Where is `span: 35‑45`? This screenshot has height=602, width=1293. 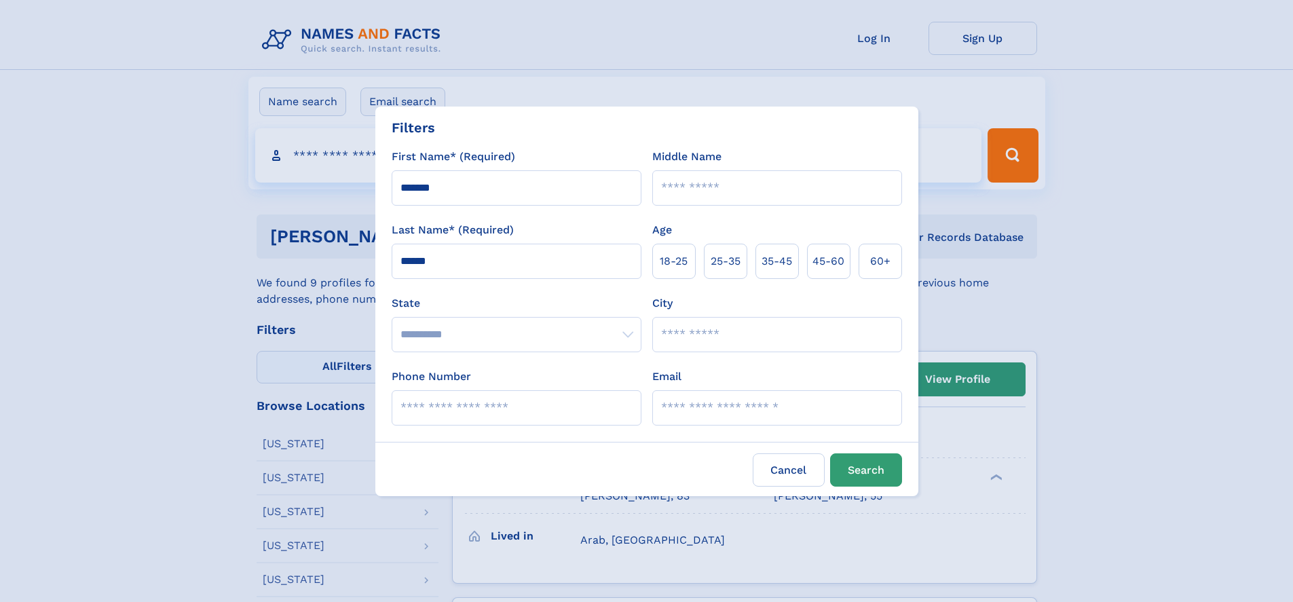
span: 35‑45 is located at coordinates (776, 261).